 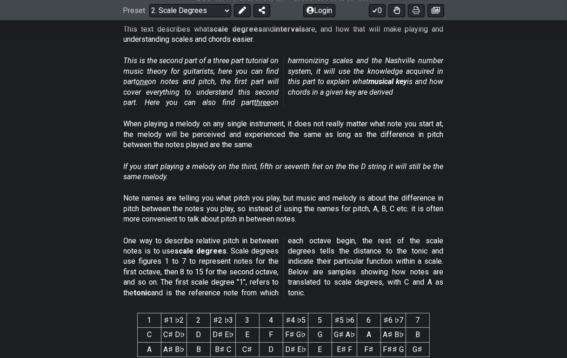 What do you see at coordinates (320, 321) in the screenshot?
I see `th: 5` at bounding box center [320, 321].